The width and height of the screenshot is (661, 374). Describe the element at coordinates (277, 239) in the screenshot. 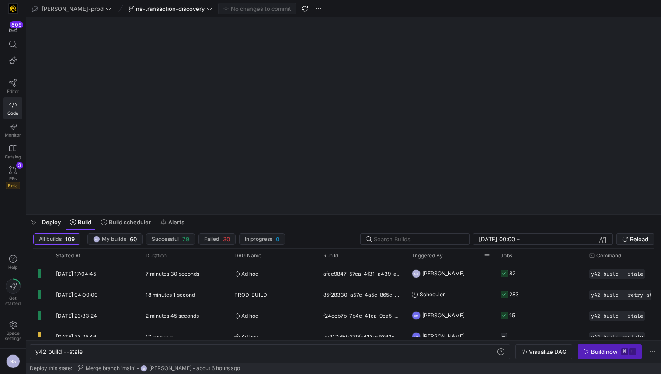

I see `span: 0` at that location.